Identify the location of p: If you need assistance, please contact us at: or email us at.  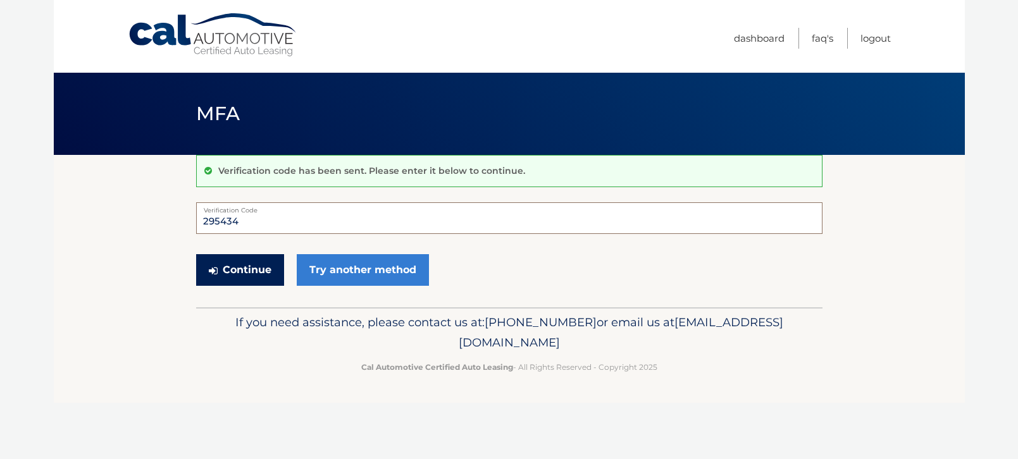
(509, 333).